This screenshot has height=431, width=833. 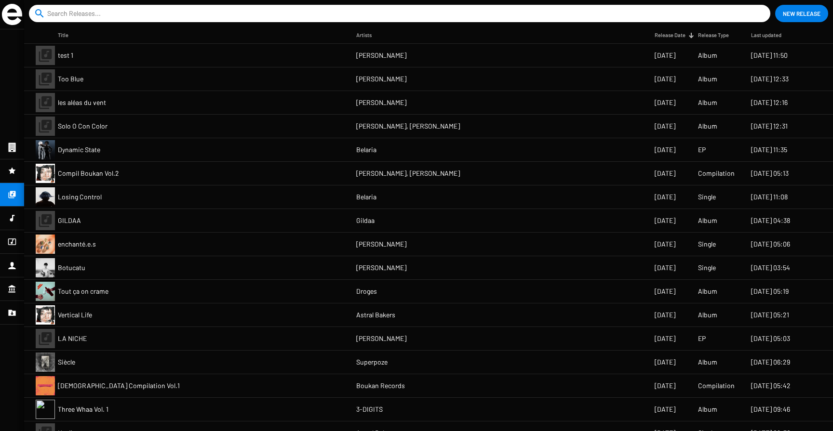 I want to click on span: LA NICHE, so click(x=72, y=339).